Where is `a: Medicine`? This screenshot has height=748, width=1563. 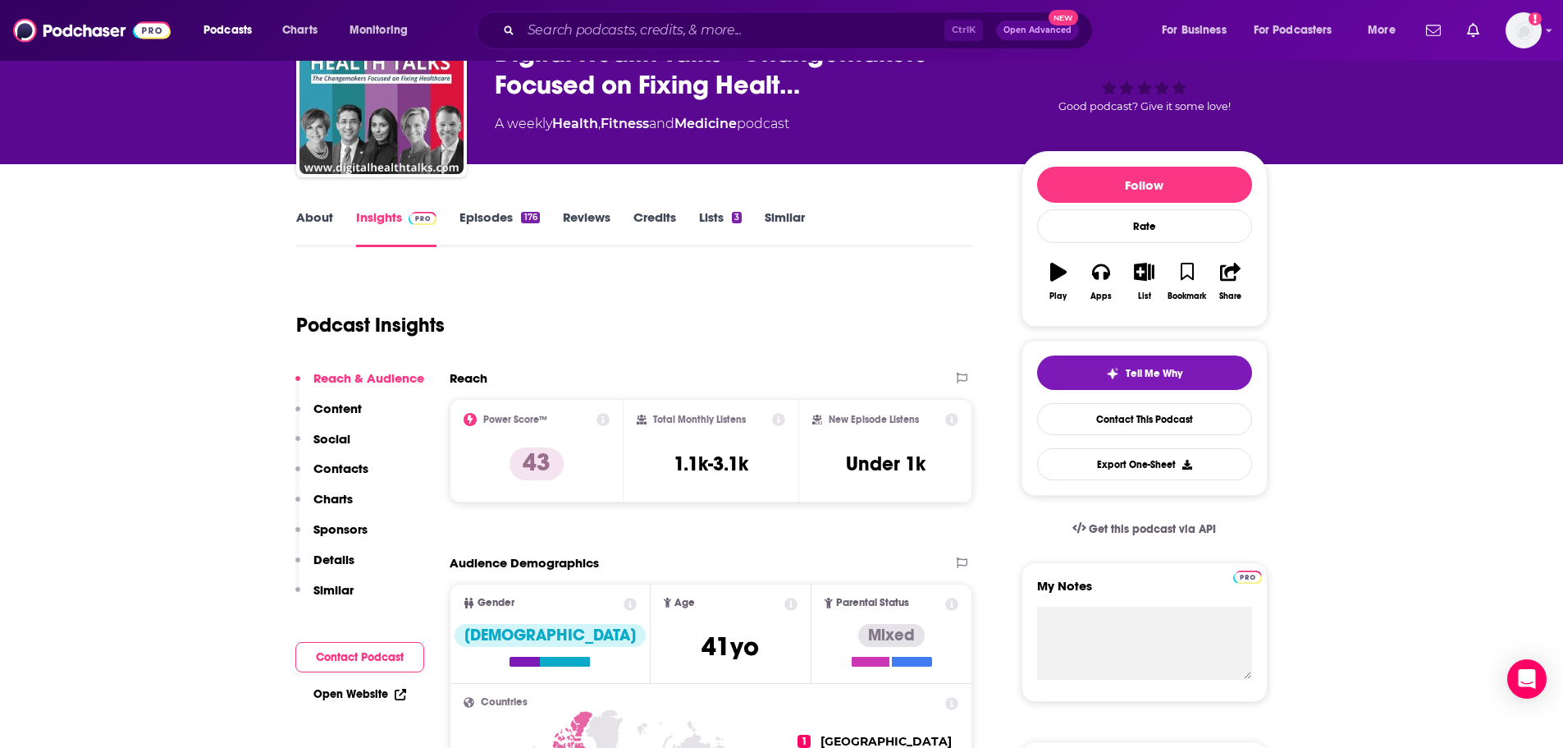 a: Medicine is located at coordinates (706, 123).